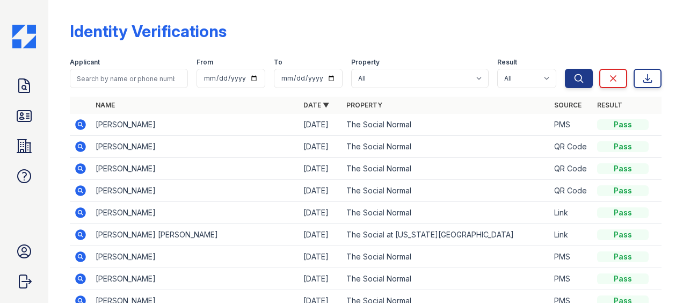 The height and width of the screenshot is (303, 683). Describe the element at coordinates (129, 78) in the screenshot. I see `input: Search by name or phone number` at that location.